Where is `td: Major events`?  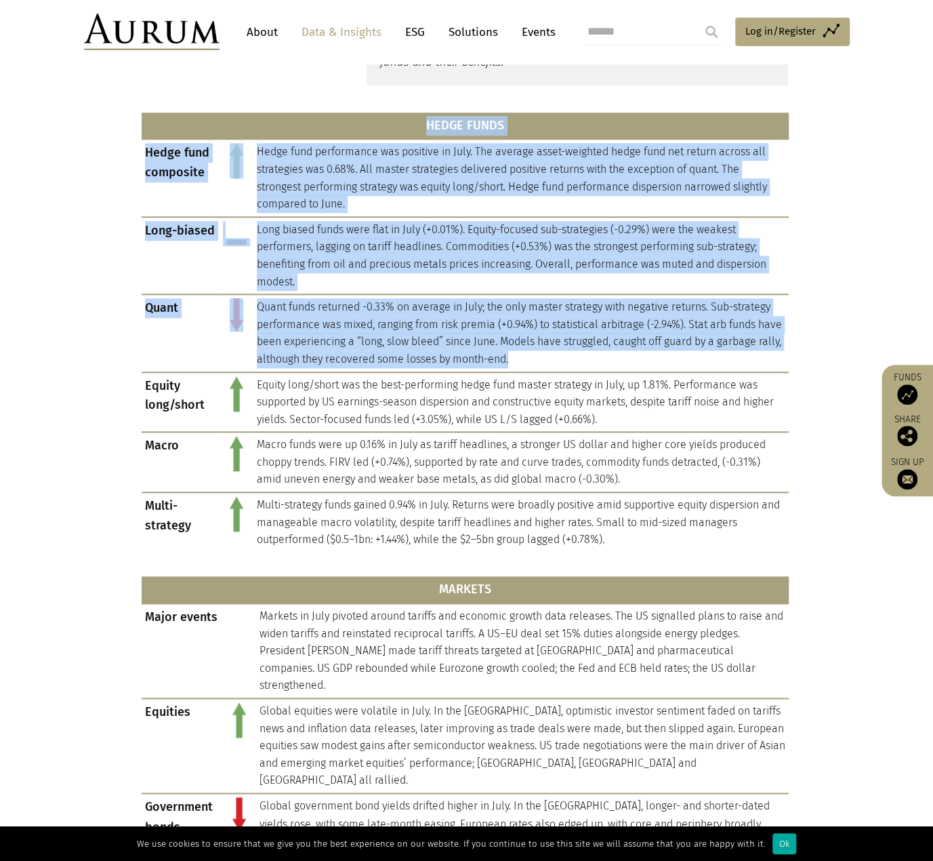 td: Major events is located at coordinates (182, 651).